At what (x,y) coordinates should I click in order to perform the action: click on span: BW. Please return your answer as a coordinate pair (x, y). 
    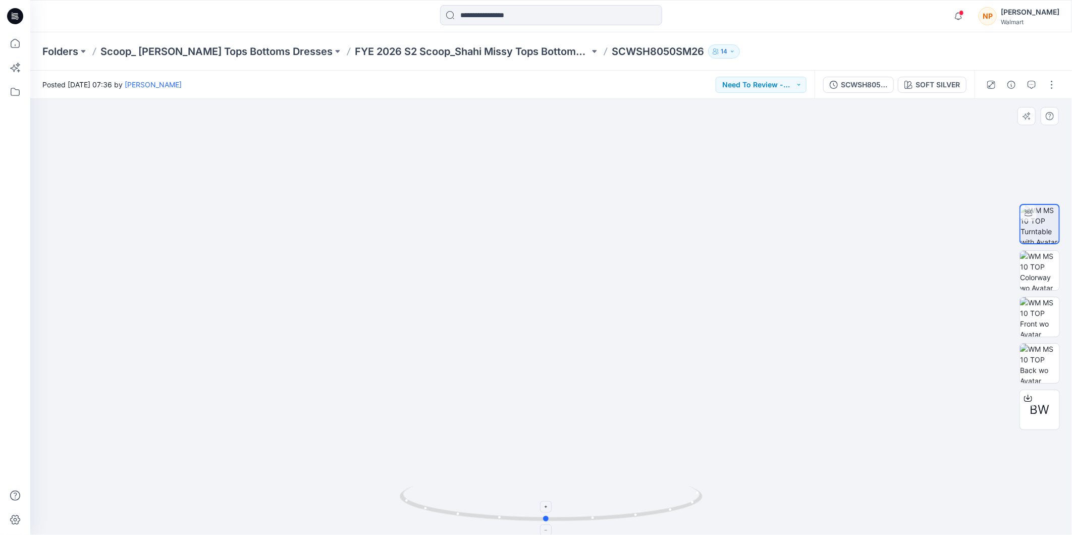
    Looking at the image, I should click on (1040, 410).